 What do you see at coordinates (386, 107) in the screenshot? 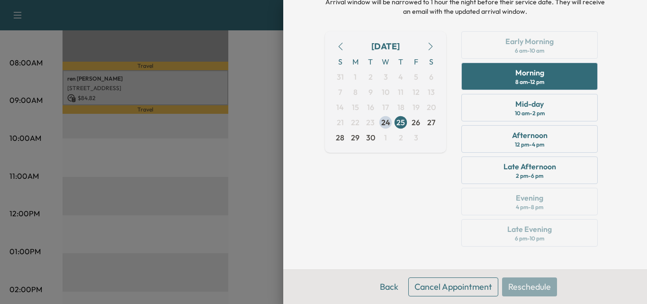
I see `span: 17` at bounding box center [386, 107].